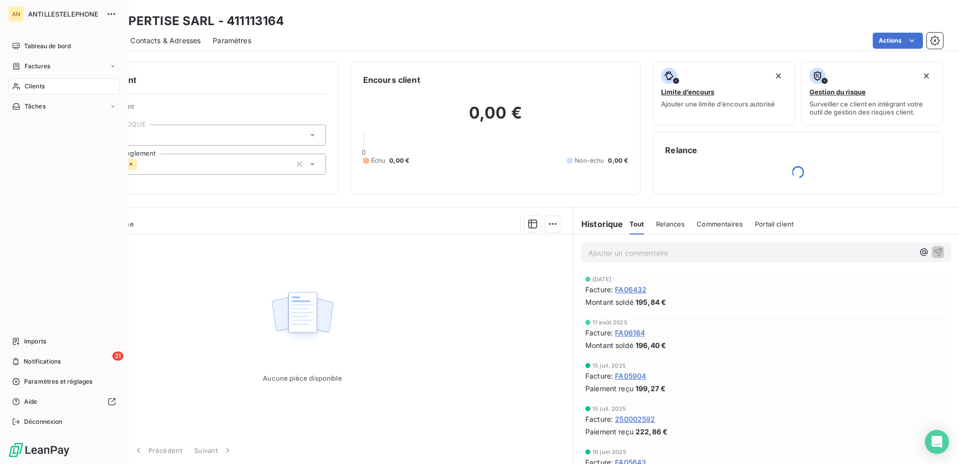  What do you see at coordinates (203, 109) in the screenshot?
I see `span: Propriétés Client` at bounding box center [203, 109].